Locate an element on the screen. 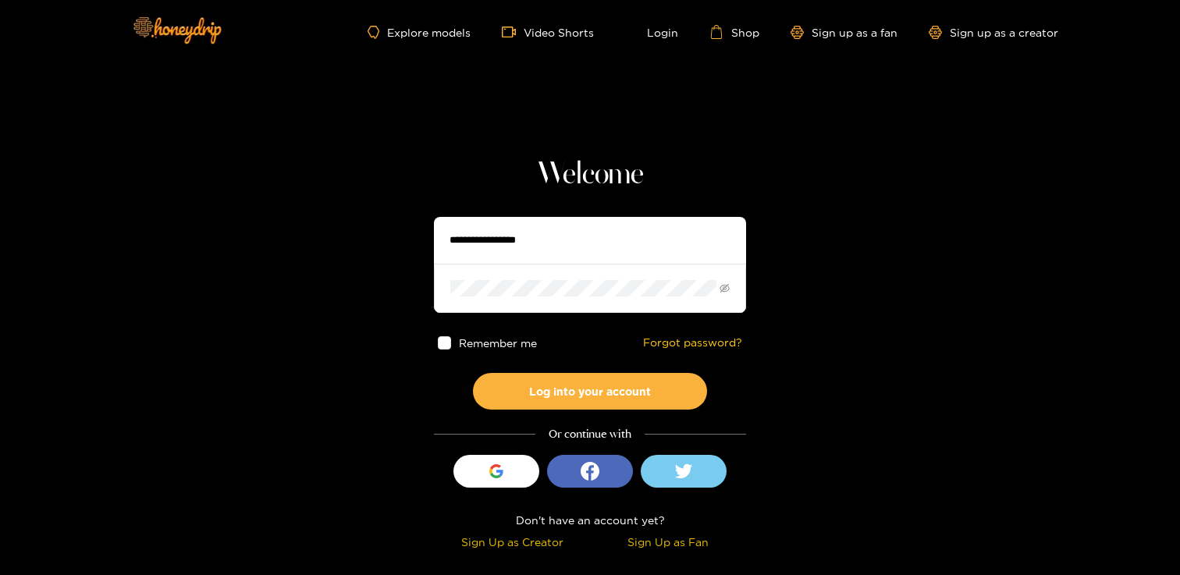  a: Shop is located at coordinates (734, 32).